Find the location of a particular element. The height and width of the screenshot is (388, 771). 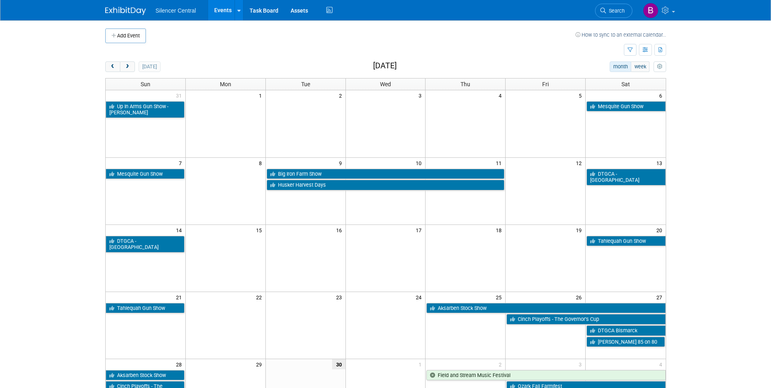

span: 19 is located at coordinates (580, 230).